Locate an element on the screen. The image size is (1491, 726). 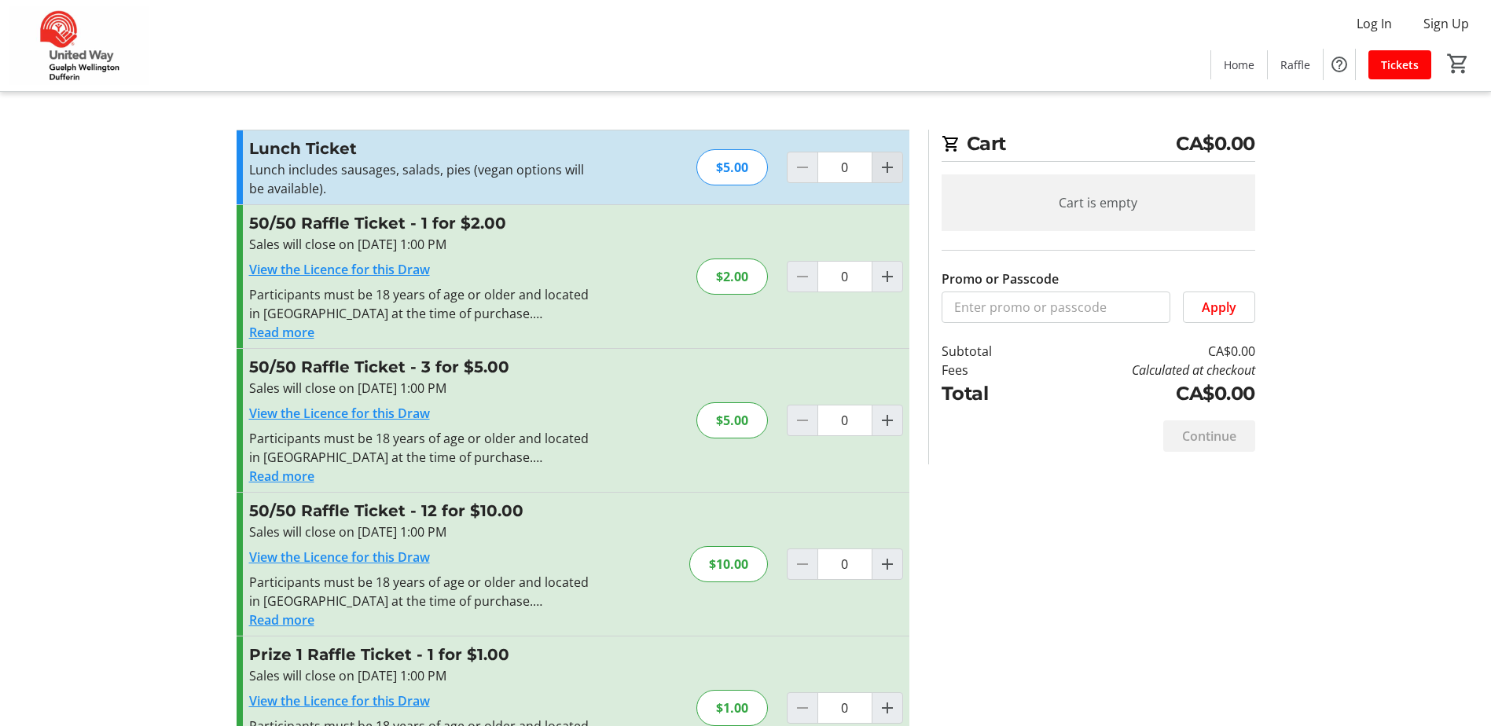
td: Fees is located at coordinates (987, 370).